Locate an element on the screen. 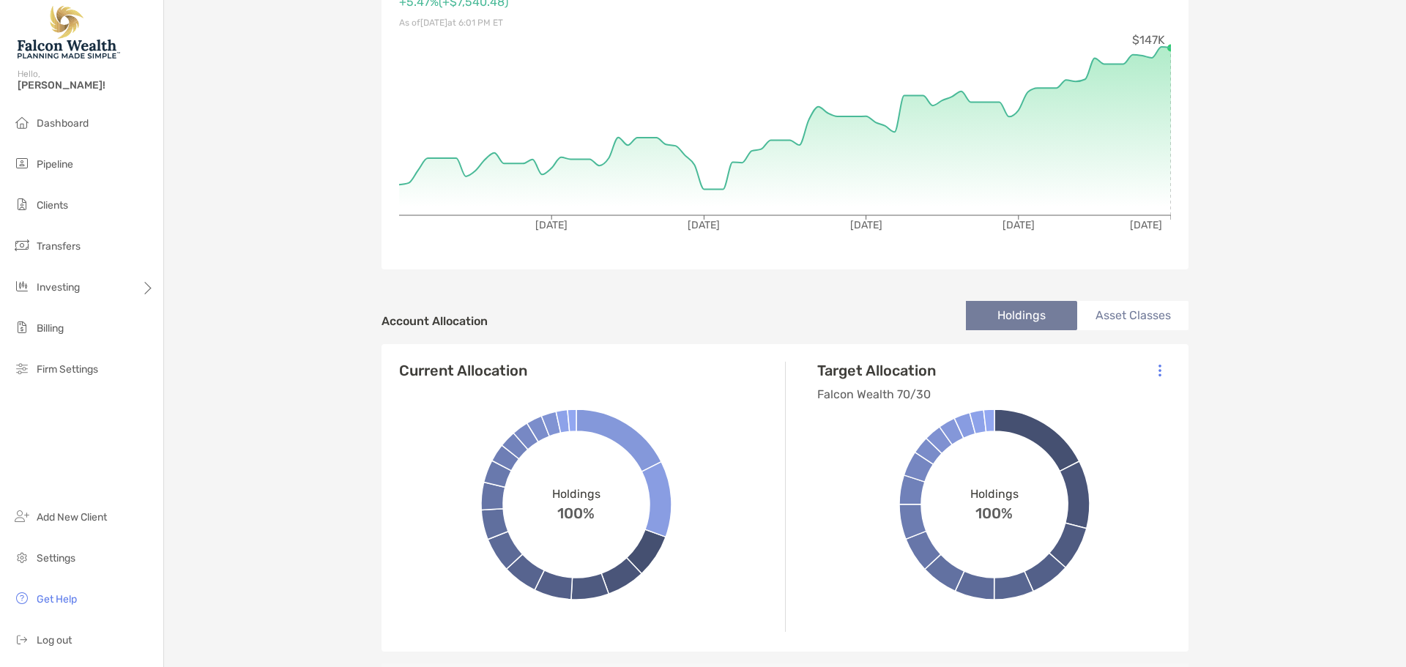 This screenshot has width=1406, height=667. span: Investing is located at coordinates (58, 287).